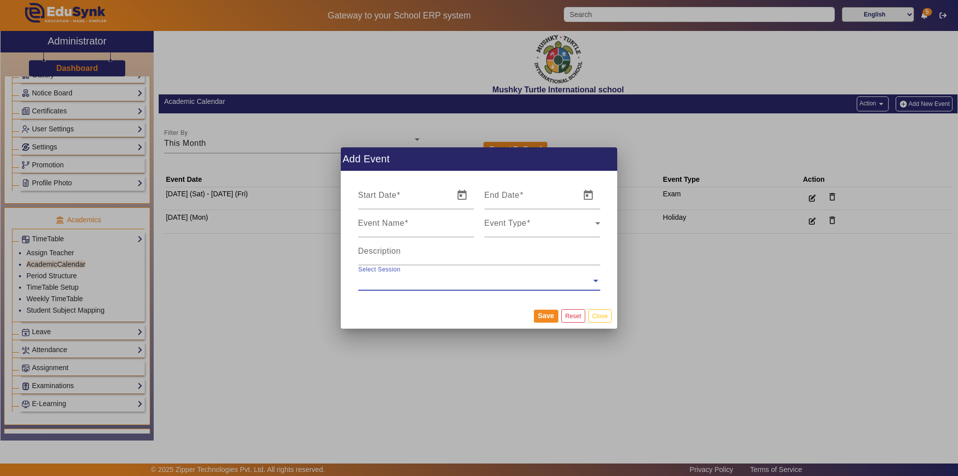 Image resolution: width=958 pixels, height=476 pixels. What do you see at coordinates (479, 255) in the screenshot?
I see `input: Description` at bounding box center [479, 255].